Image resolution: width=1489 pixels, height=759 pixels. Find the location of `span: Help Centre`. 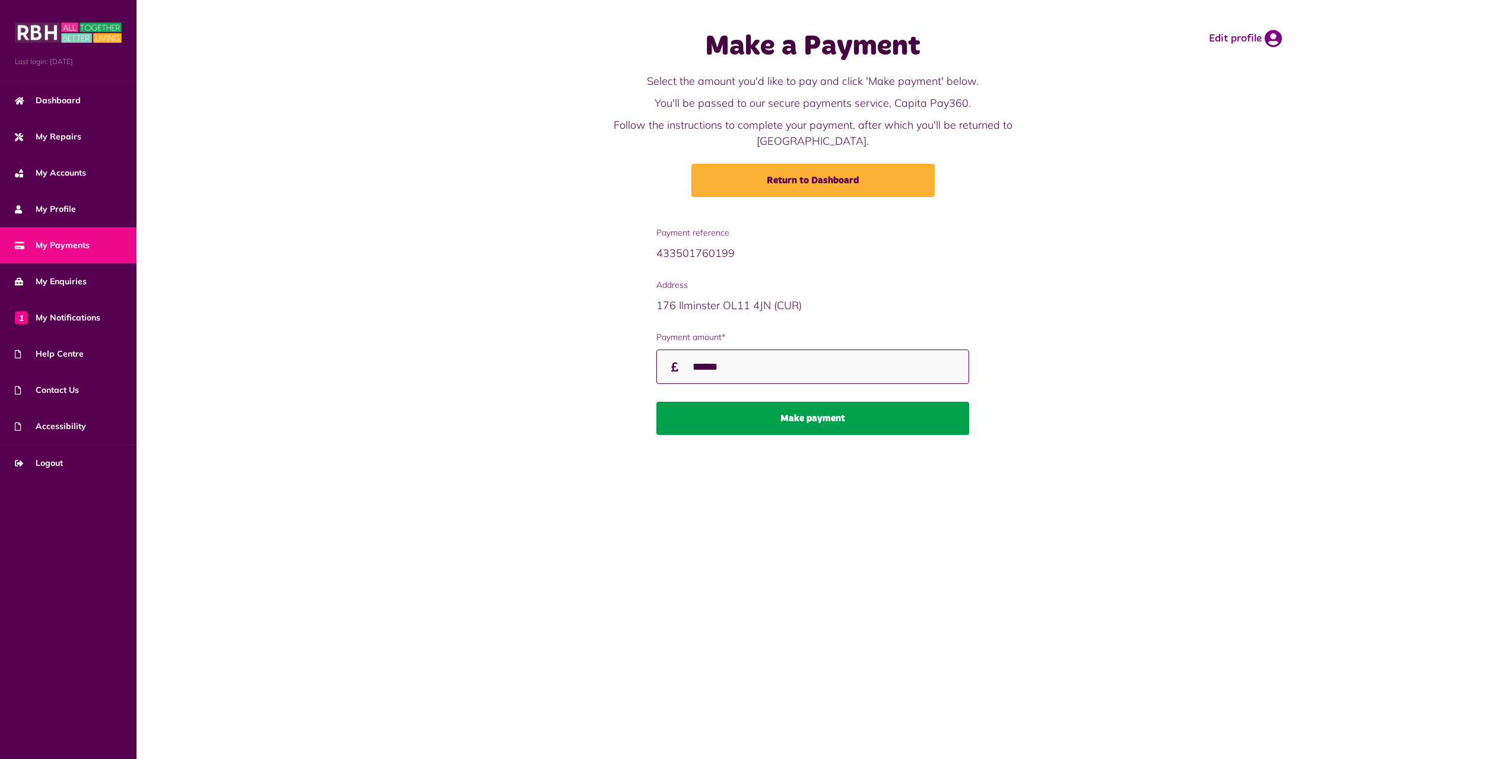

span: Help Centre is located at coordinates (49, 354).